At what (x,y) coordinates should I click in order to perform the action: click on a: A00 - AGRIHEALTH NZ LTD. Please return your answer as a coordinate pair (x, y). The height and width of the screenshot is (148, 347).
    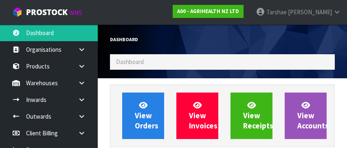
    Looking at the image, I should click on (208, 11).